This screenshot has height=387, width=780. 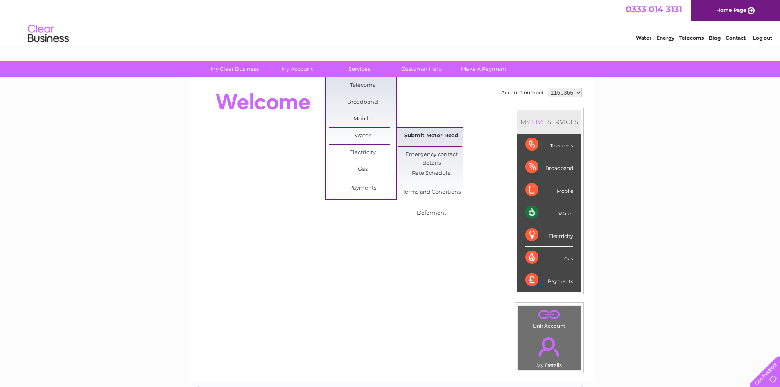 What do you see at coordinates (549, 258) in the screenshot?
I see `div: Gas` at bounding box center [549, 258].